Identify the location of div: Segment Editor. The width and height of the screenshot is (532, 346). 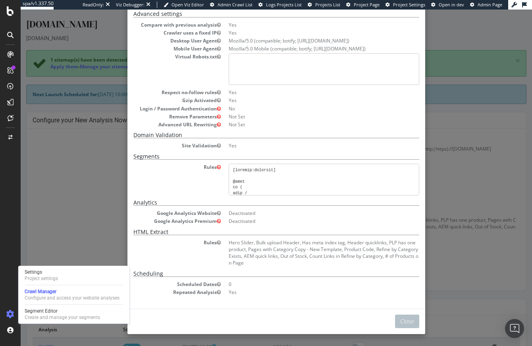
(62, 311).